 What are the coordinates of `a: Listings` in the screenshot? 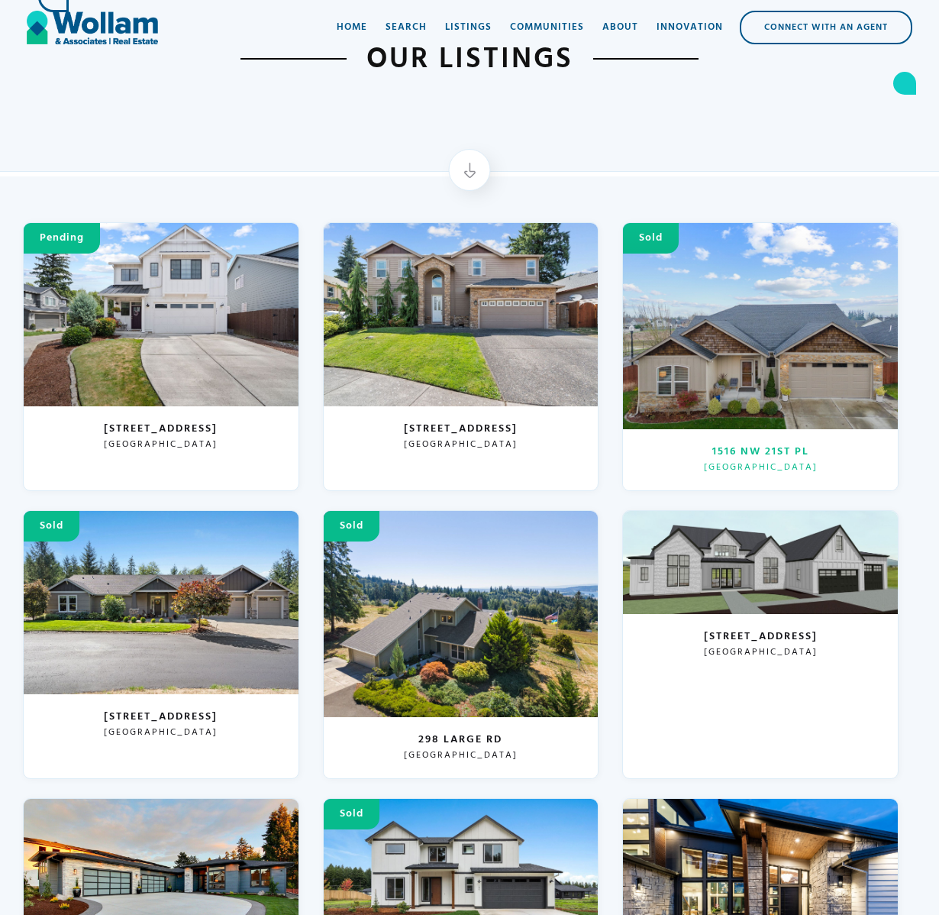 It's located at (468, 27).